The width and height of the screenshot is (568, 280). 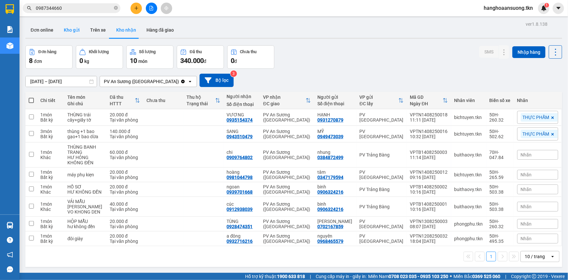 I want to click on div: 0943510479, so click(x=240, y=136).